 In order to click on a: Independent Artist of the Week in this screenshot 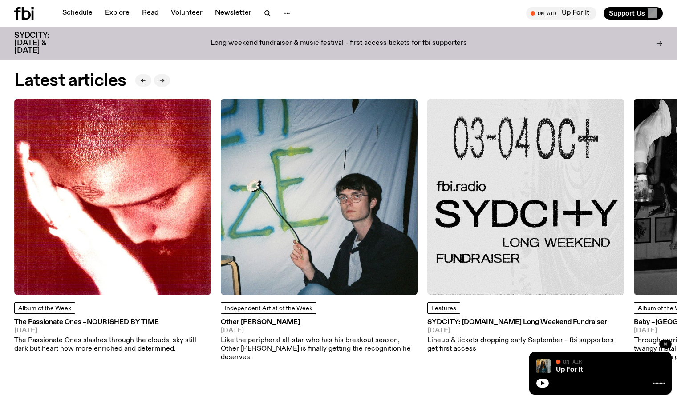, I will do `click(268, 308)`.